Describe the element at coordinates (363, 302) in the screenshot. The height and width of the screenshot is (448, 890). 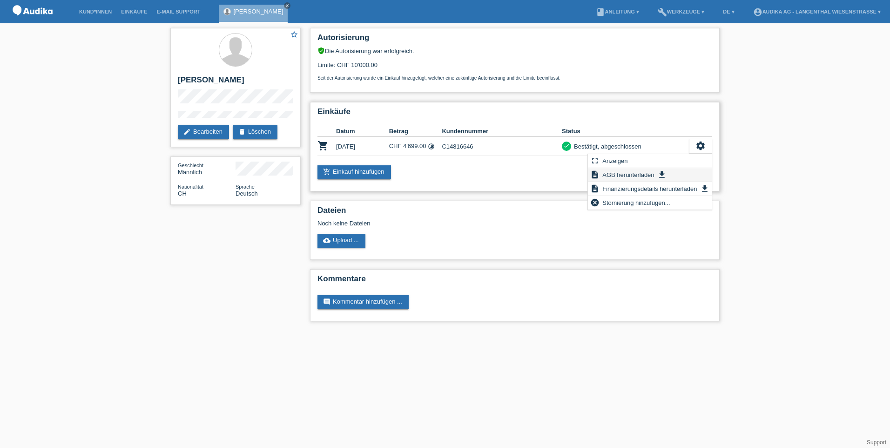
I see `a: commentKommentar hinzufügen ...` at that location.